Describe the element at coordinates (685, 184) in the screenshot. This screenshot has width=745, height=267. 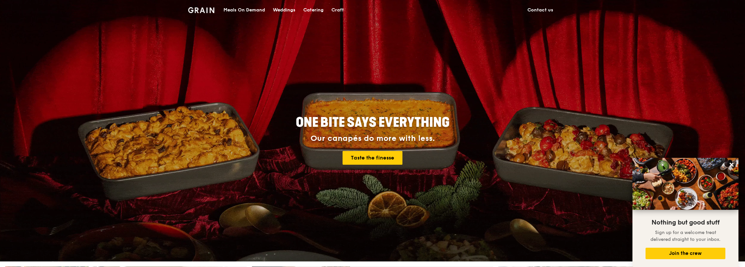
I see `img: DSC07876-Edit02-Large.jpeg` at that location.